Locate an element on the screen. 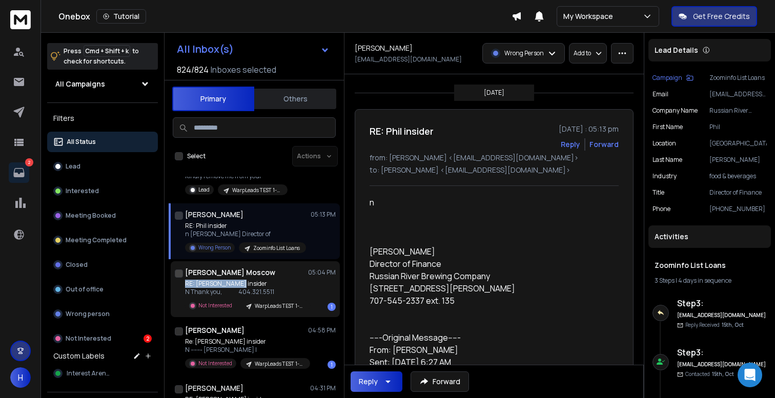  p: location is located at coordinates (664, 143).